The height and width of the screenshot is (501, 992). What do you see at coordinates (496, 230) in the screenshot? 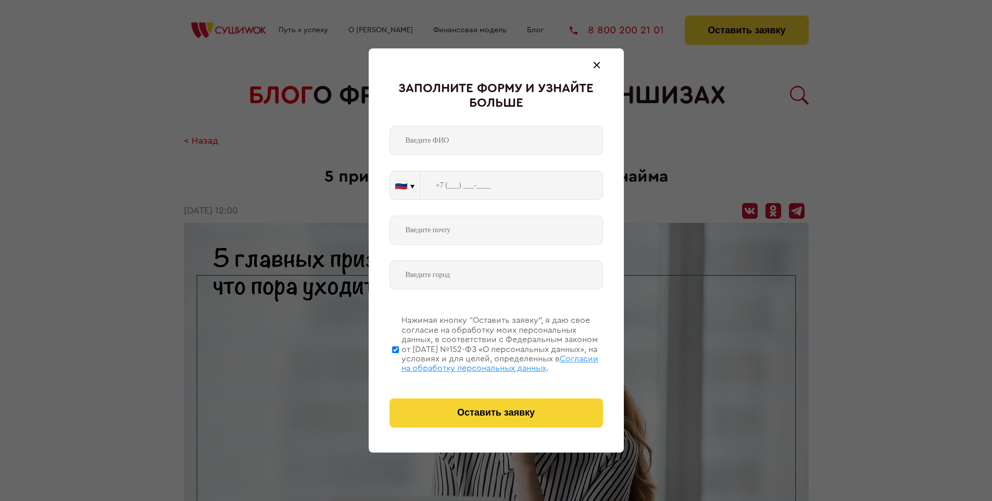
I see `input: Введите почту` at bounding box center [496, 230].